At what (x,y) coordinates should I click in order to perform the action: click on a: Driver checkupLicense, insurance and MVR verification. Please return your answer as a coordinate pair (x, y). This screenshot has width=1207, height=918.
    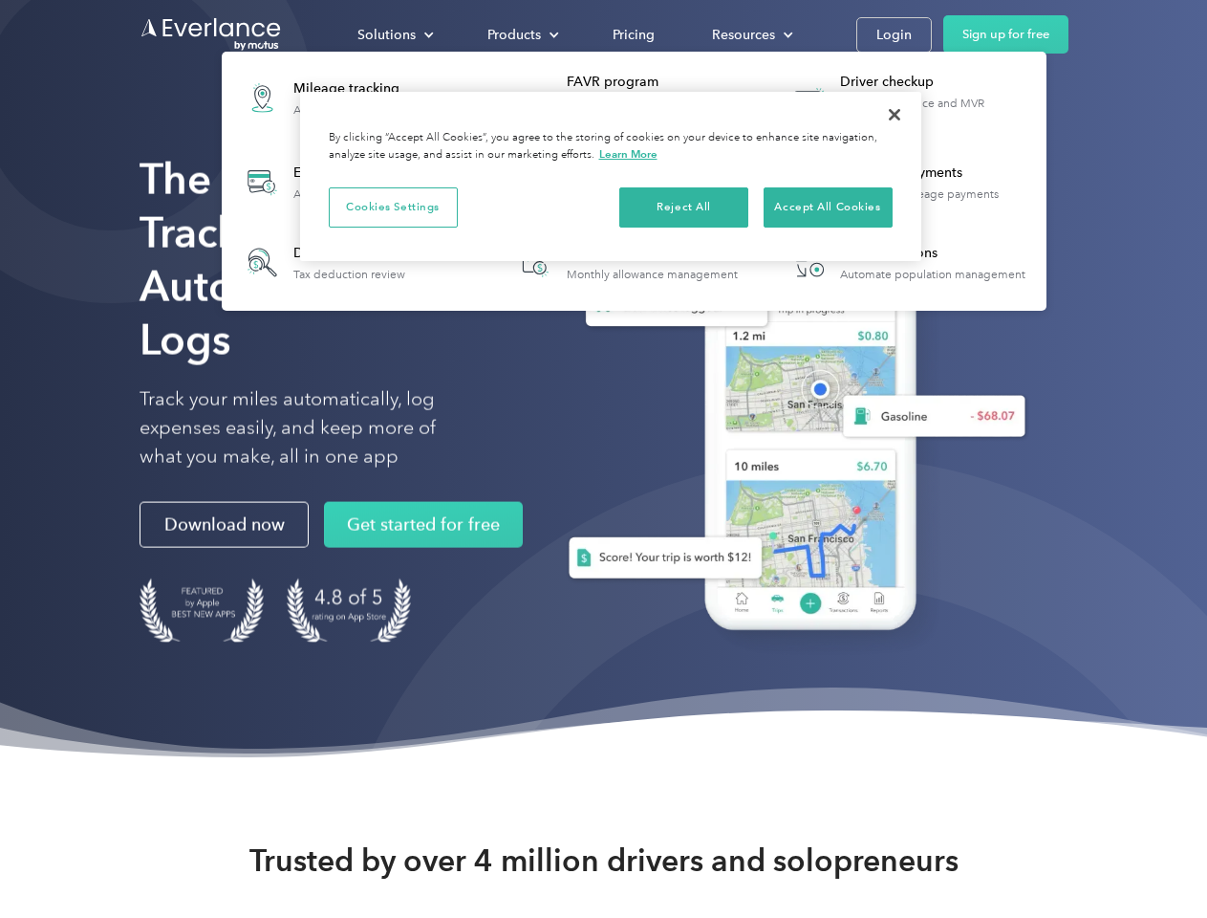
    Looking at the image, I should click on (907, 98).